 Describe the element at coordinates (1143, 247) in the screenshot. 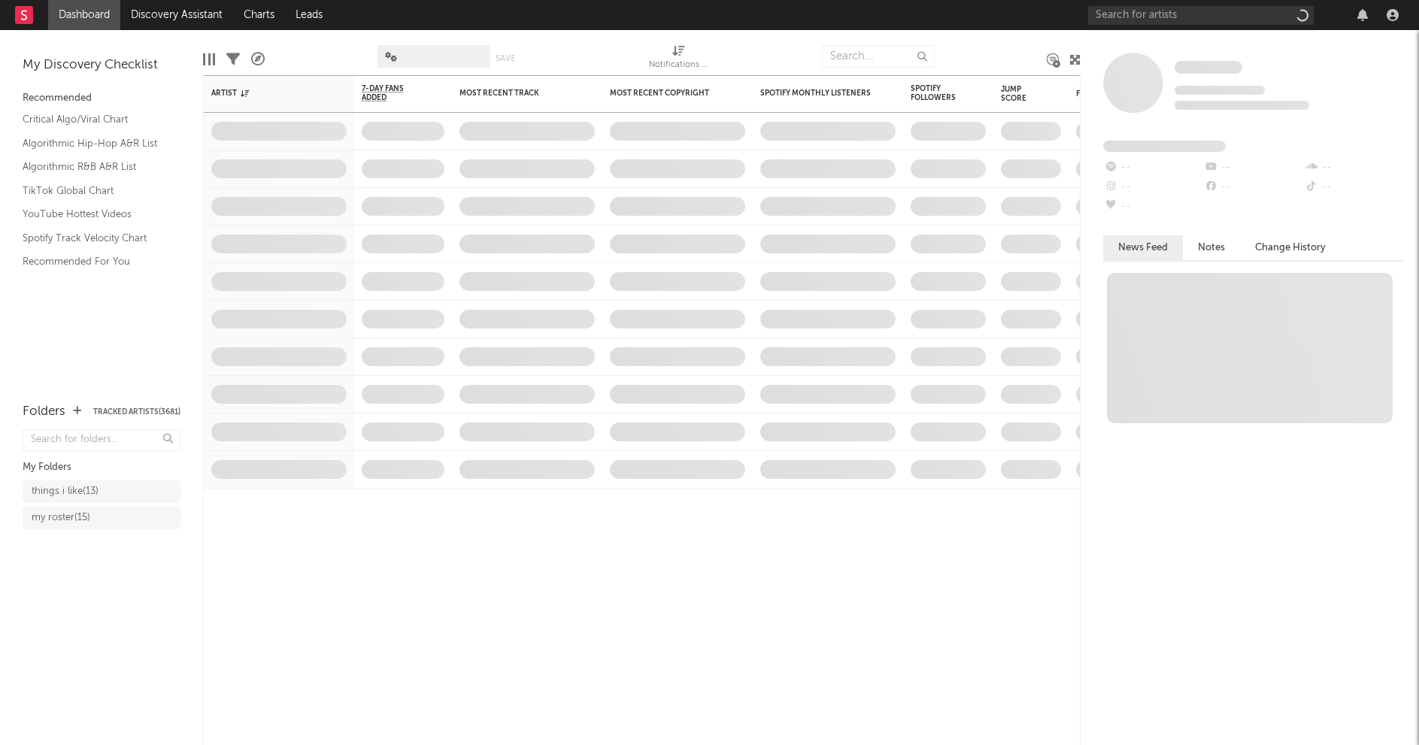

I see `button: News Feed` at that location.